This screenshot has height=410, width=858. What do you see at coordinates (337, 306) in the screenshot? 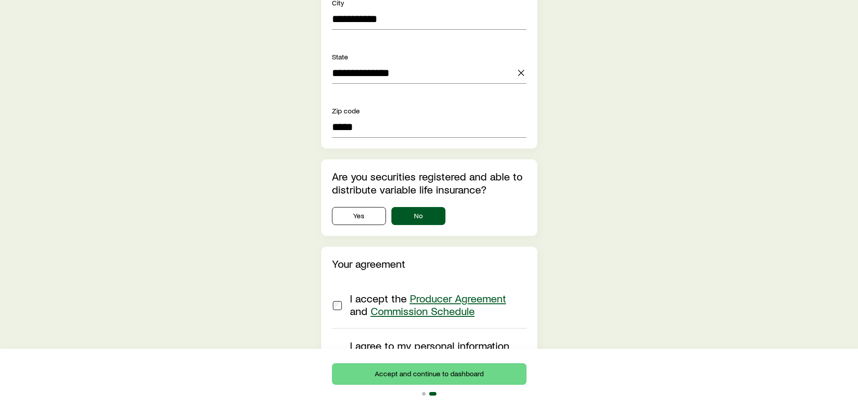
I see `input: I accept the Producer Agreement and Commission Schedule` at bounding box center [337, 306].